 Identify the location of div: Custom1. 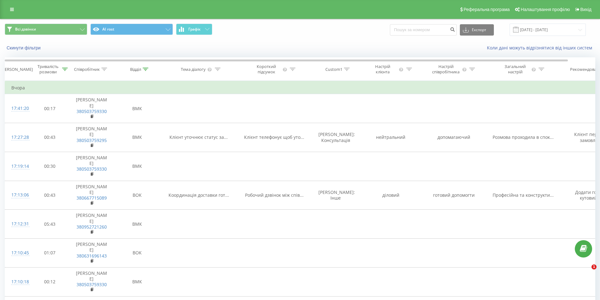
(334, 69).